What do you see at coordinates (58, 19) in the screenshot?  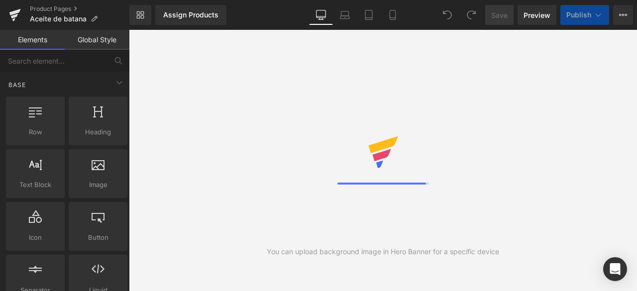 I see `span: Aceite de batana` at bounding box center [58, 19].